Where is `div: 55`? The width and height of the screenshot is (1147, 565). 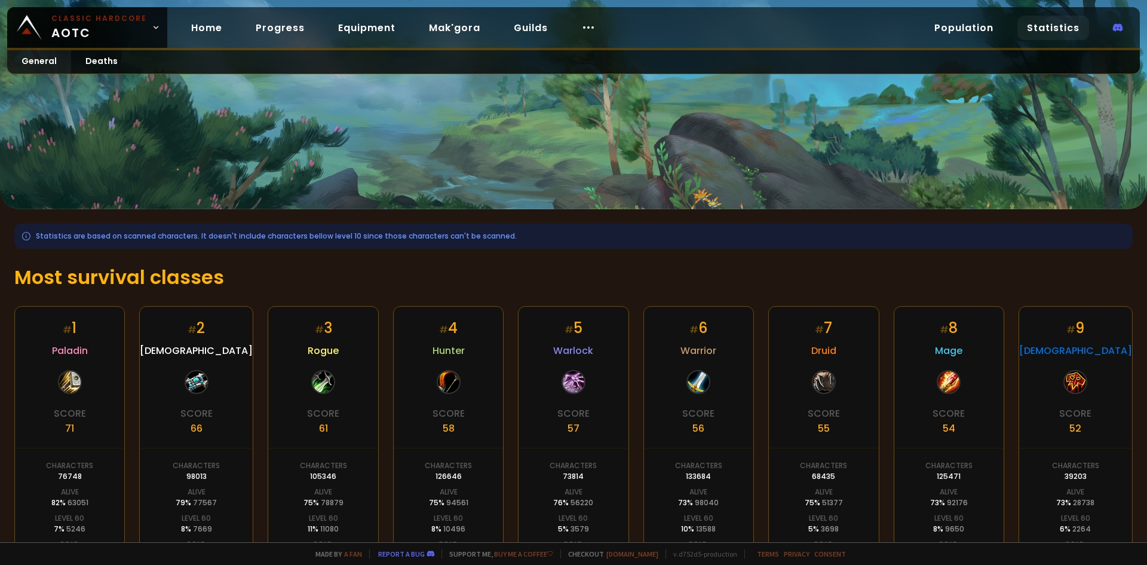 div: 55 is located at coordinates (824, 428).